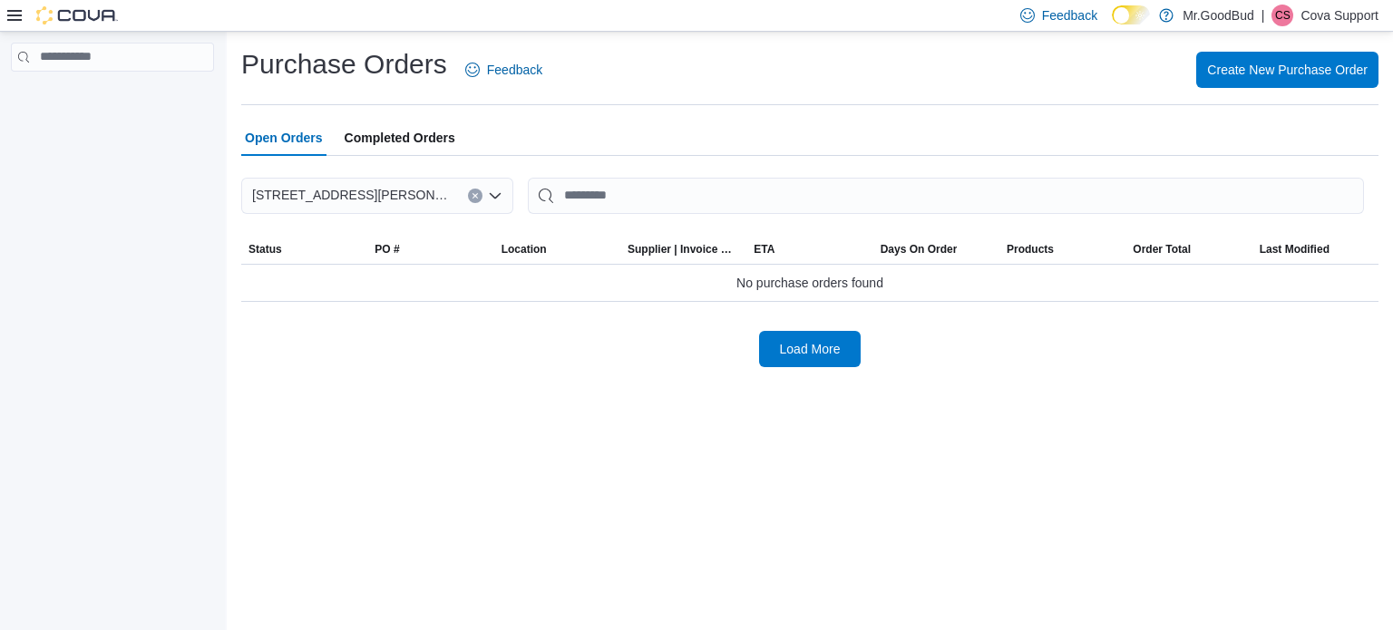 This screenshot has width=1393, height=630. What do you see at coordinates (1112, 24) in the screenshot?
I see `span: Dark Mode` at bounding box center [1112, 24].